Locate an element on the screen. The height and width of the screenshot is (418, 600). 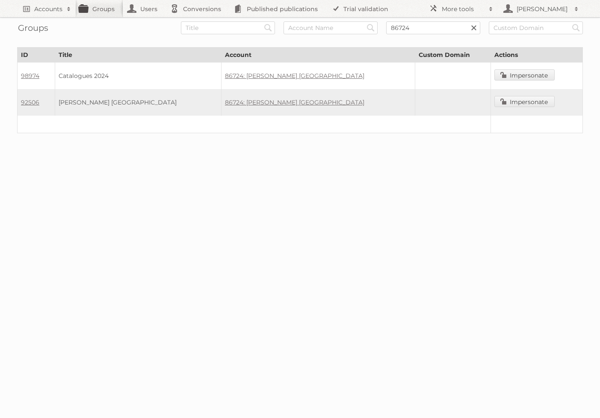
input: Custom Domain is located at coordinates (536, 28).